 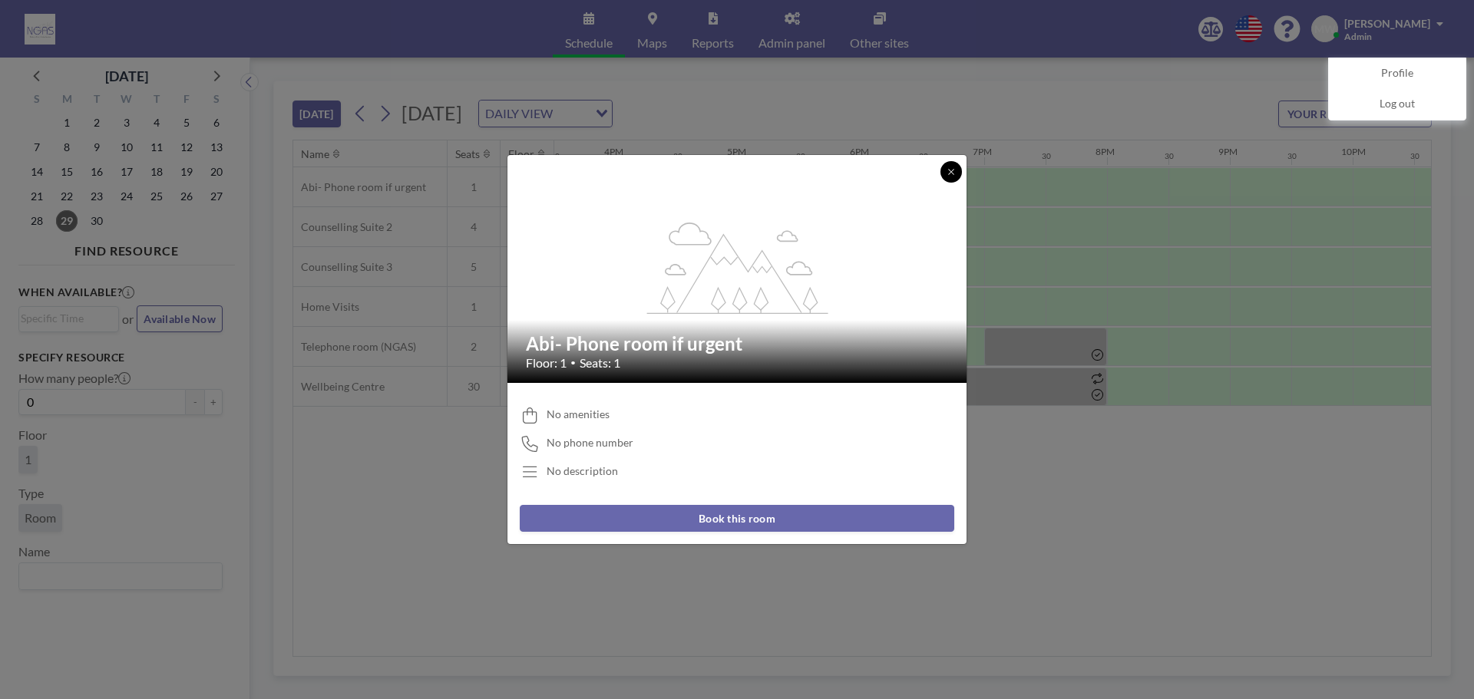 What do you see at coordinates (578, 414) in the screenshot?
I see `span: No amenities` at bounding box center [578, 414].